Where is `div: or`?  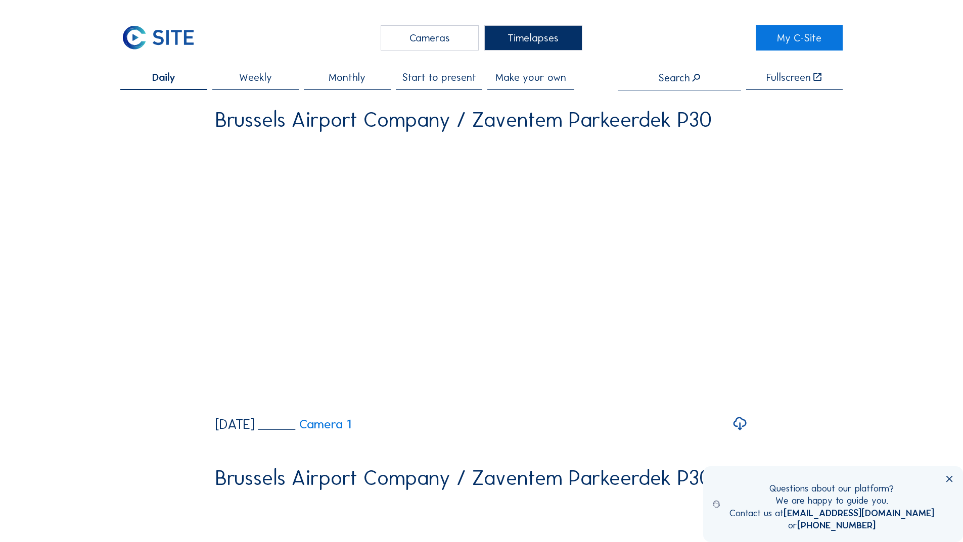
div: or is located at coordinates (831, 526).